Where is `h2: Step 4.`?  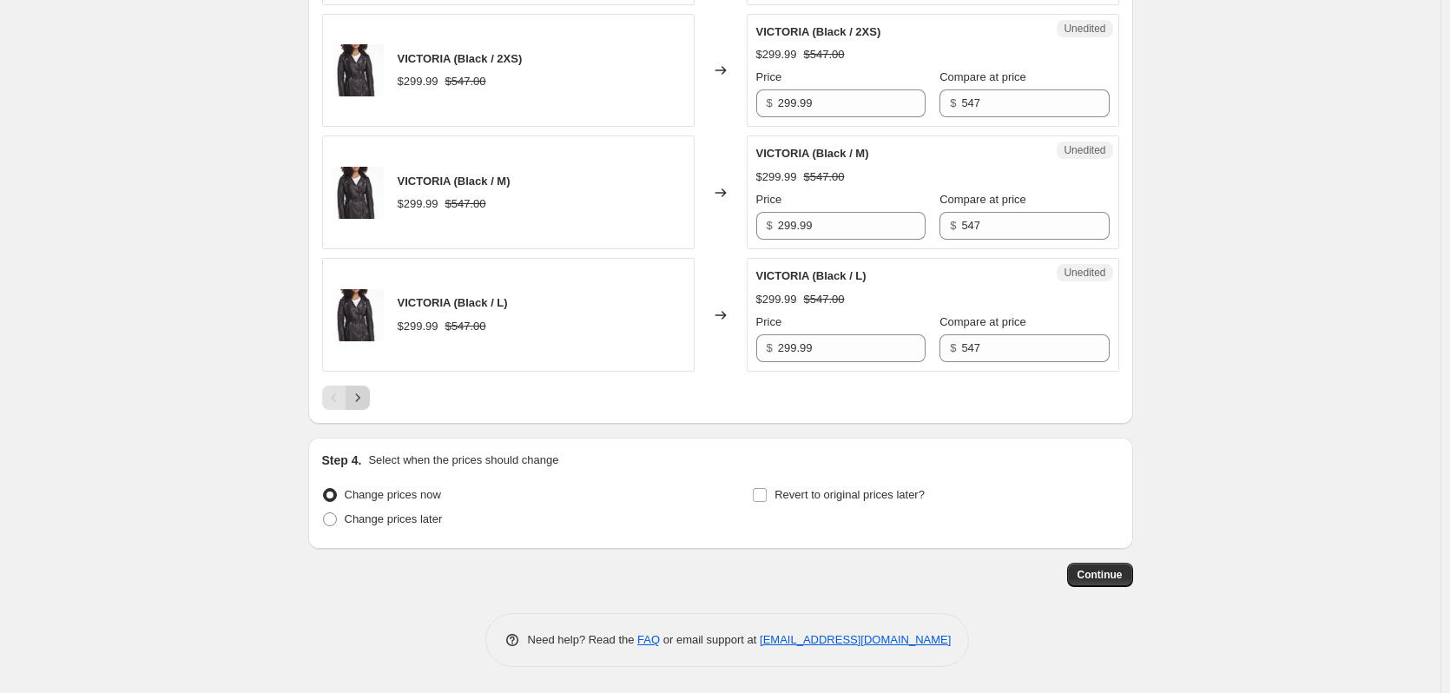
h2: Step 4. is located at coordinates (342, 460).